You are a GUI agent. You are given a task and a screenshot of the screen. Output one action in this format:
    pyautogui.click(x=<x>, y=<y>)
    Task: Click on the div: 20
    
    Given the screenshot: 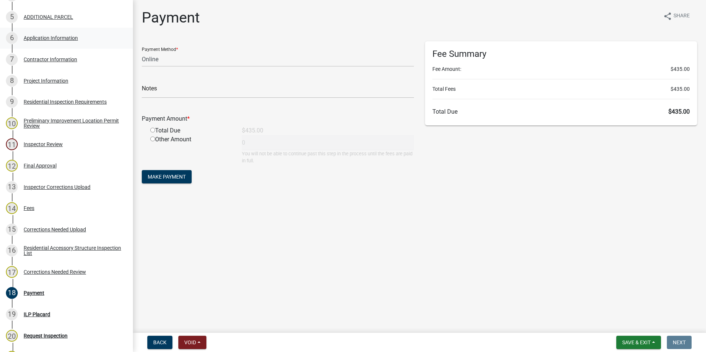 What is the action you would take?
    pyautogui.click(x=12, y=336)
    